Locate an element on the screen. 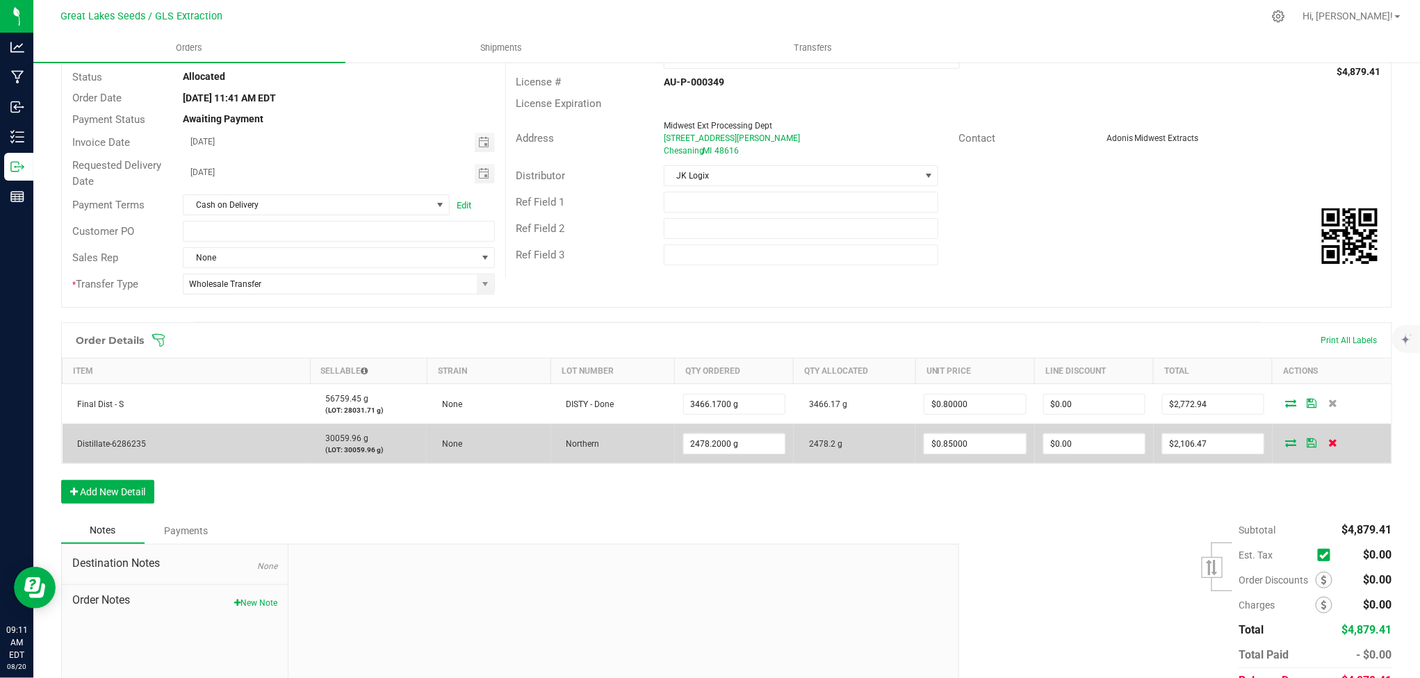  span: 2478.2 g is located at coordinates (822, 444).